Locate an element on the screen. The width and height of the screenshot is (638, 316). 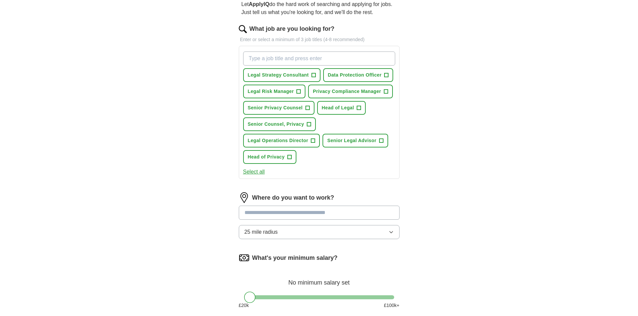
img: salary.png is located at coordinates (244, 258).